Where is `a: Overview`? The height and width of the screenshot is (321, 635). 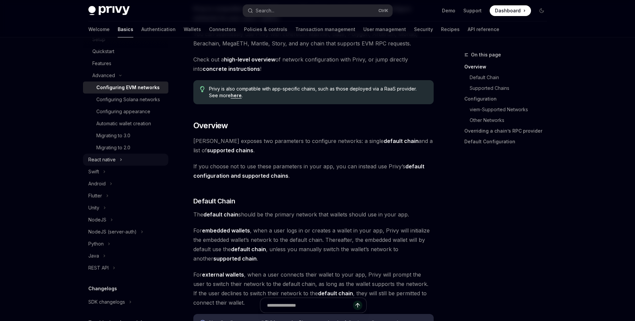
a: Overview is located at coordinates (509, 67).